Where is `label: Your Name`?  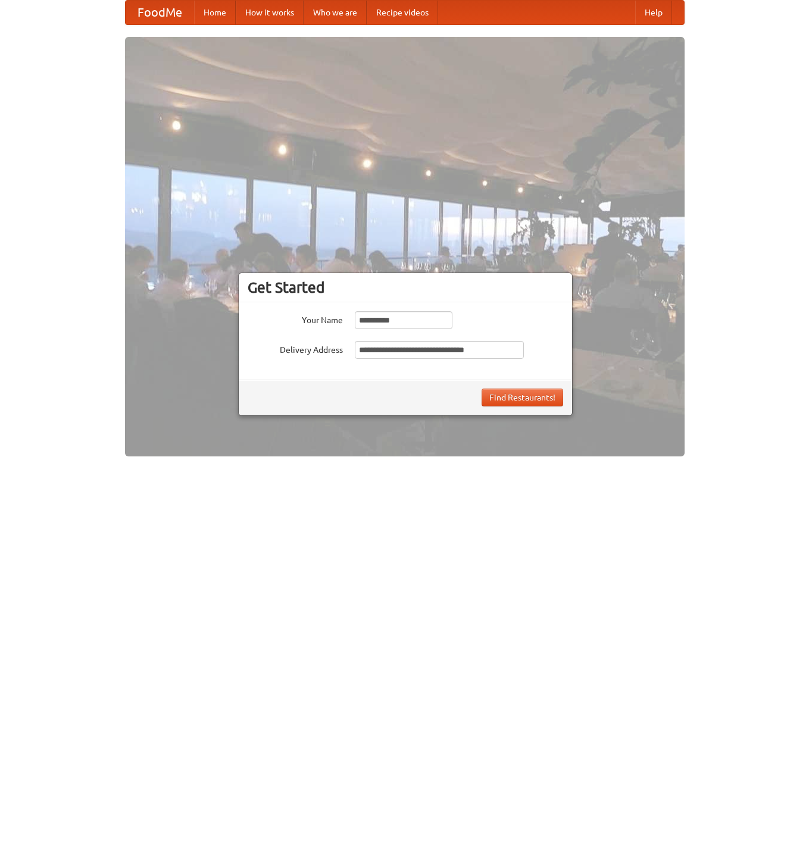
label: Your Name is located at coordinates (295, 318).